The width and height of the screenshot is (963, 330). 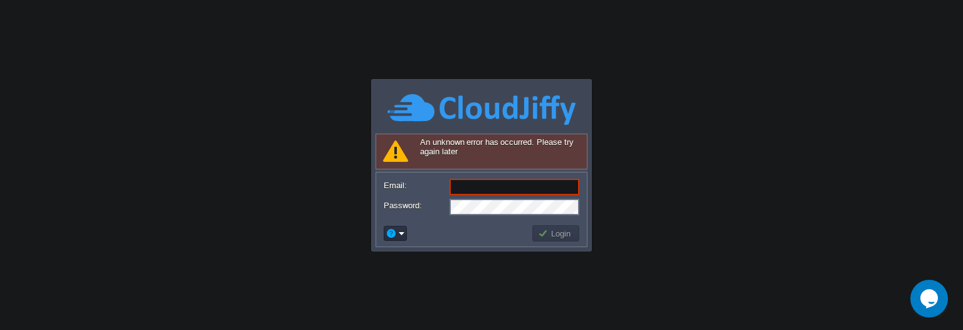 What do you see at coordinates (416, 205) in the screenshot?
I see `label: Password:` at bounding box center [416, 205].